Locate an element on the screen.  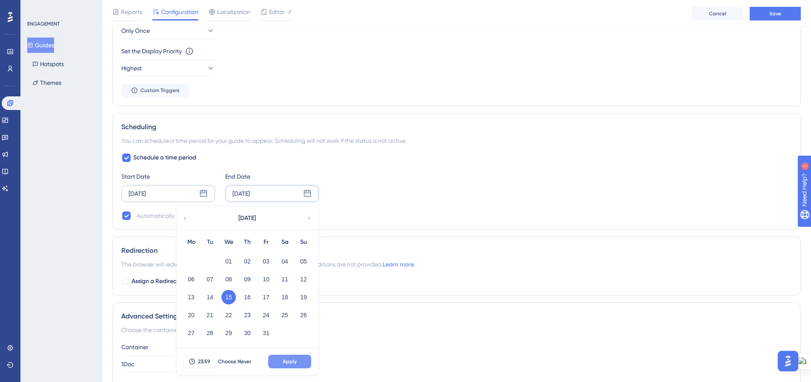
div: Scheduling is located at coordinates (457, 127).